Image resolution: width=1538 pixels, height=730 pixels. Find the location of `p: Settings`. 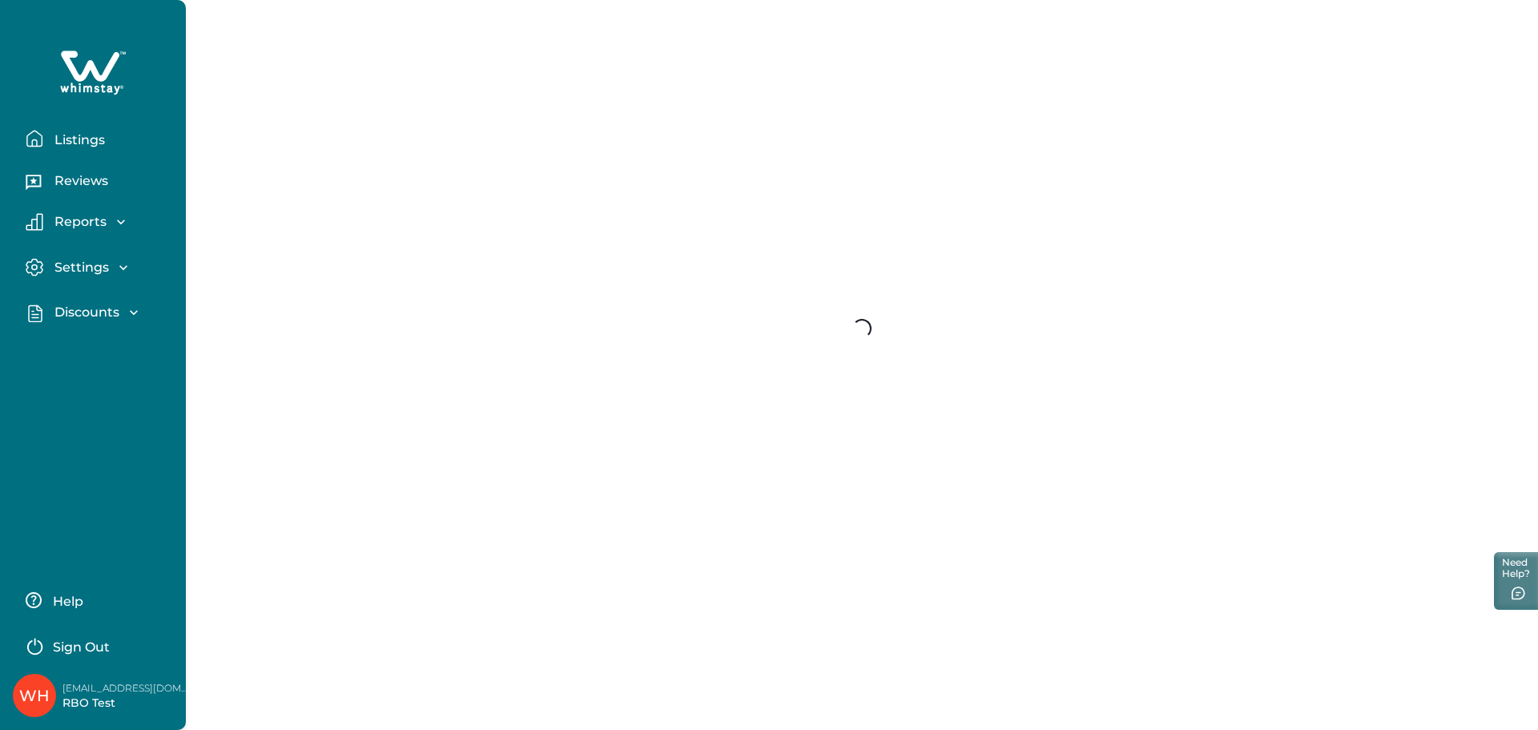

p: Settings is located at coordinates (79, 268).